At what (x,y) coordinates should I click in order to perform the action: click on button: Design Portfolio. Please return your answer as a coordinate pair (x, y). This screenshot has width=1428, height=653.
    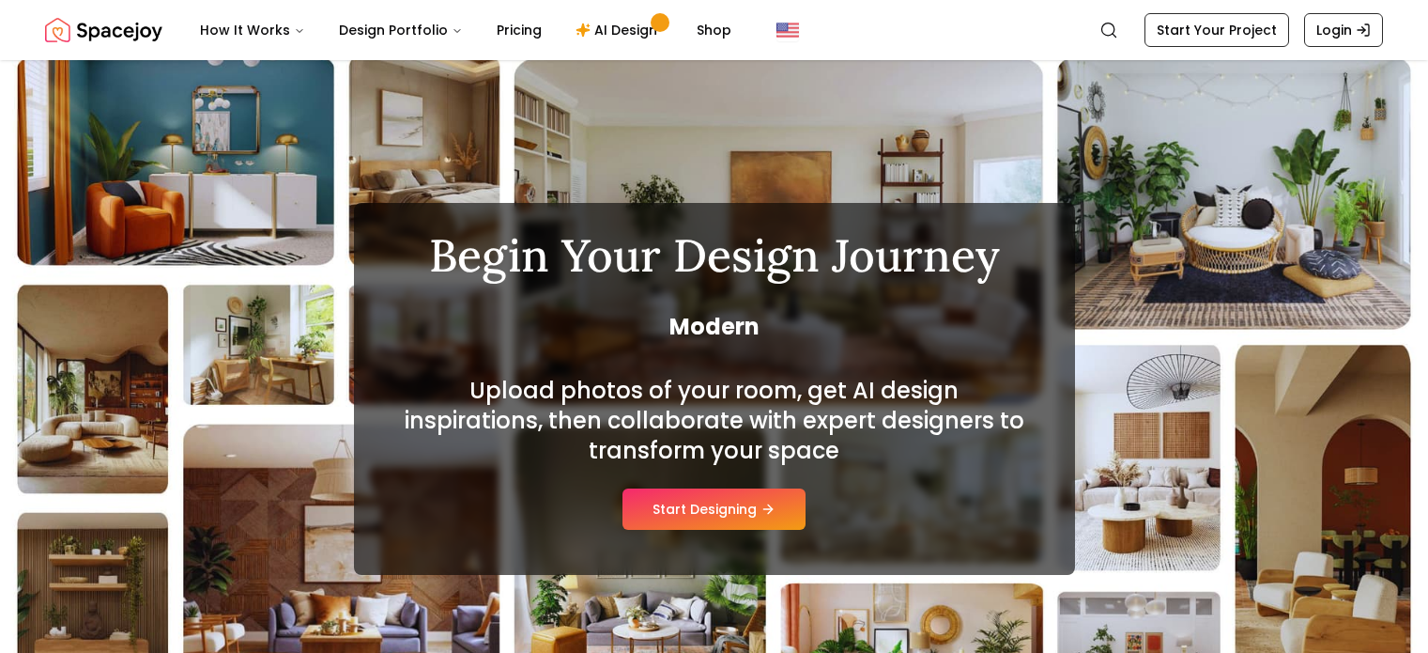
    Looking at the image, I should click on (401, 30).